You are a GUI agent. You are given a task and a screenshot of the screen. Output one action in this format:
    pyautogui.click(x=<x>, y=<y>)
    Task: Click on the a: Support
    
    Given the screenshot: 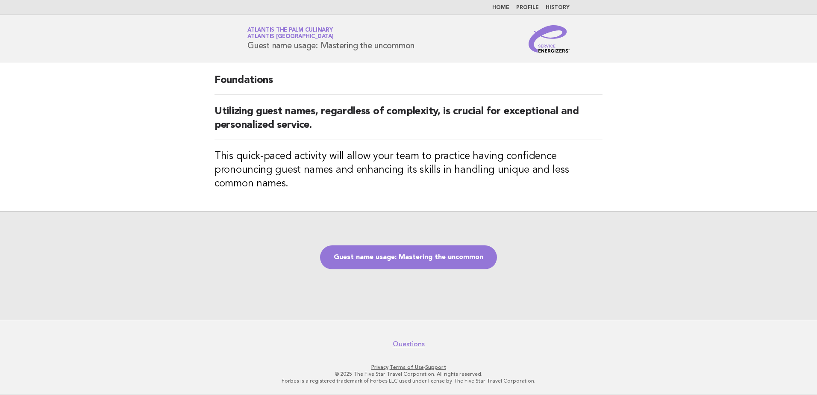 What is the action you would take?
    pyautogui.click(x=436, y=367)
    